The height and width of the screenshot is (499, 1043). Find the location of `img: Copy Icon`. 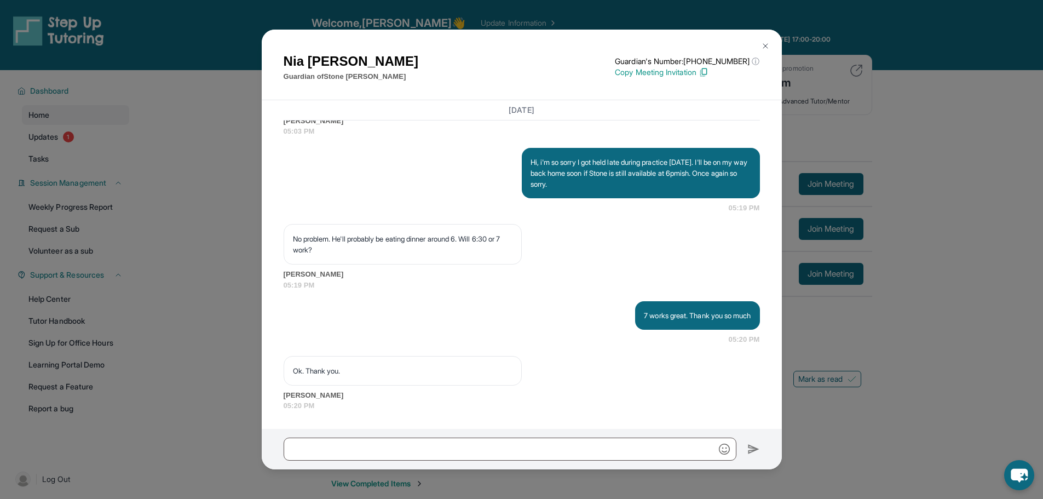

img: Copy Icon is located at coordinates (704, 72).